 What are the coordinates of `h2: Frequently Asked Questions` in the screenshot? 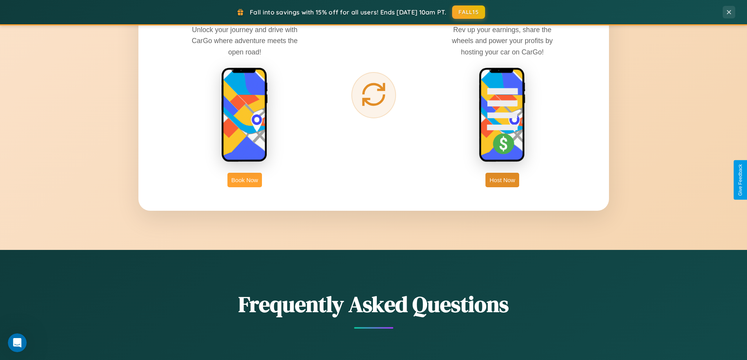 It's located at (374, 304).